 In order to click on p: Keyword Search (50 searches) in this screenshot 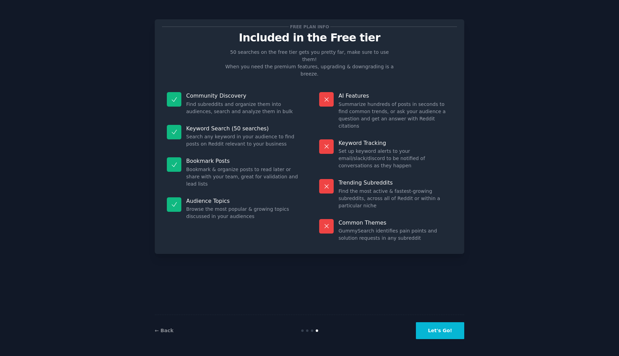, I will do `click(243, 128)`.